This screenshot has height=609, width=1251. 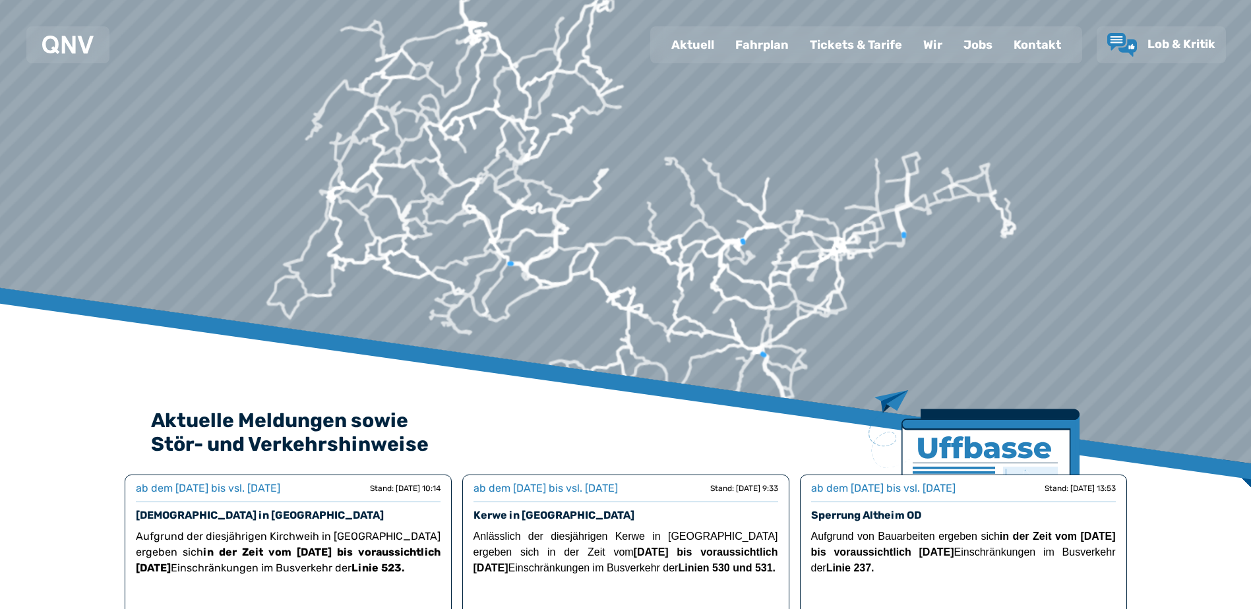 What do you see at coordinates (978, 45) in the screenshot?
I see `div: Jobs` at bounding box center [978, 45].